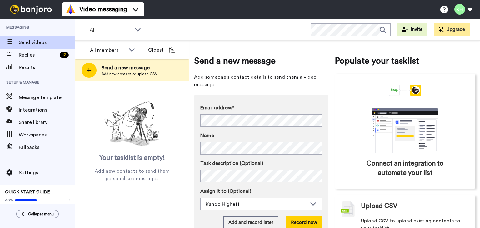 This screenshot has height=228, width=480. Describe the element at coordinates (71, 9) in the screenshot. I see `img: vm-color.svg` at that location.